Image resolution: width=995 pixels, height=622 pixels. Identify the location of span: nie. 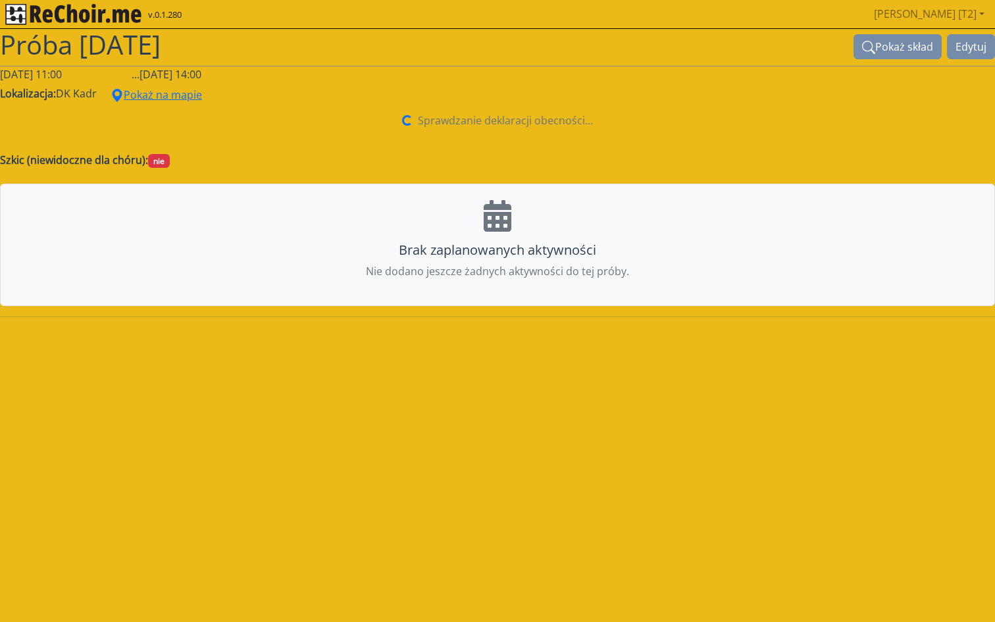
(159, 161).